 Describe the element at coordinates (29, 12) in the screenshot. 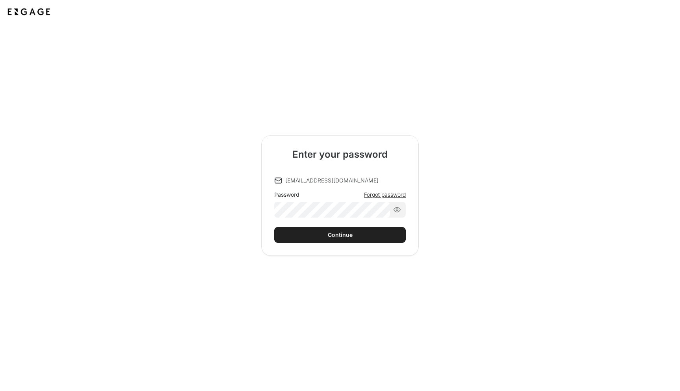

I see `img: Application logo` at that location.